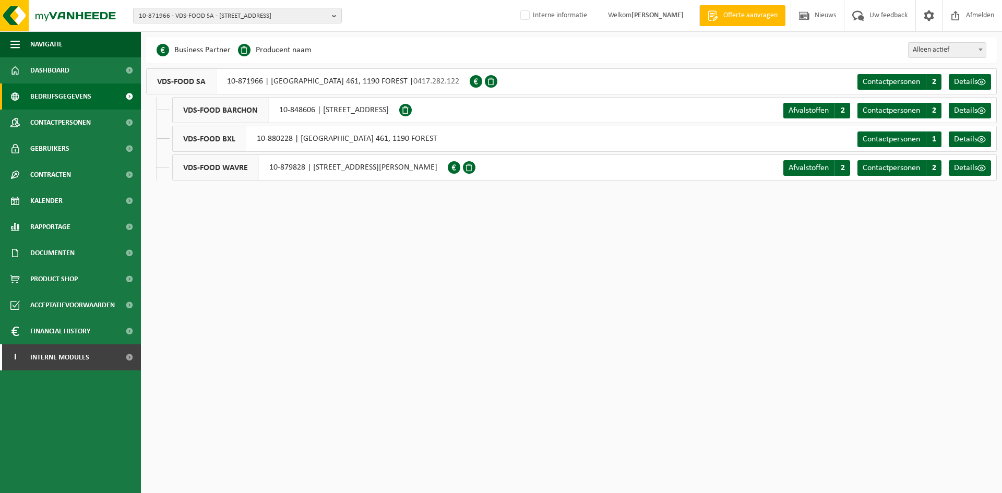  I want to click on span: Interne modules, so click(60, 358).